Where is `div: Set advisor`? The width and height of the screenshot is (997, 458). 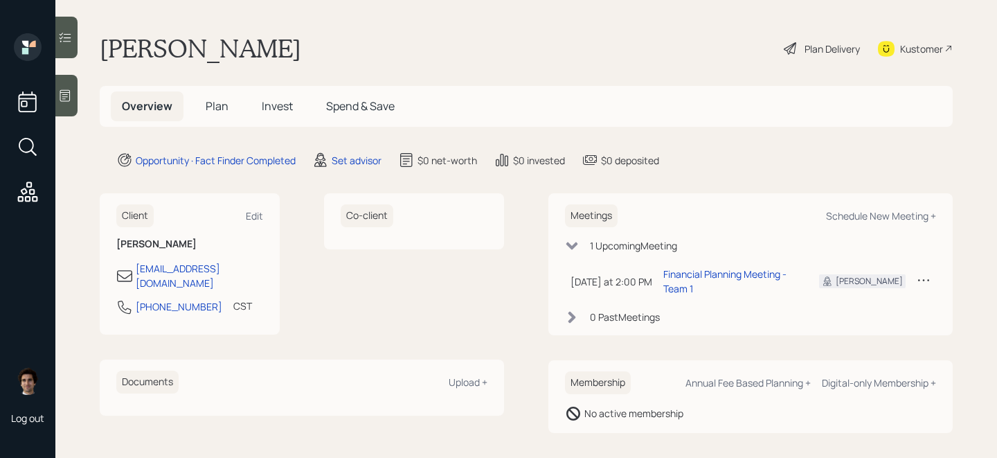 div: Set advisor is located at coordinates (357, 160).